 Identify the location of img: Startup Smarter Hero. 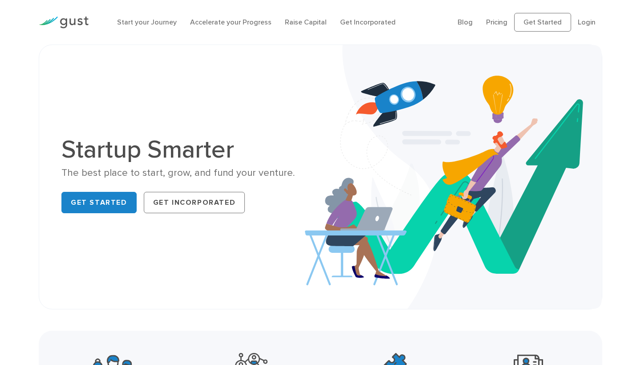
(453, 177).